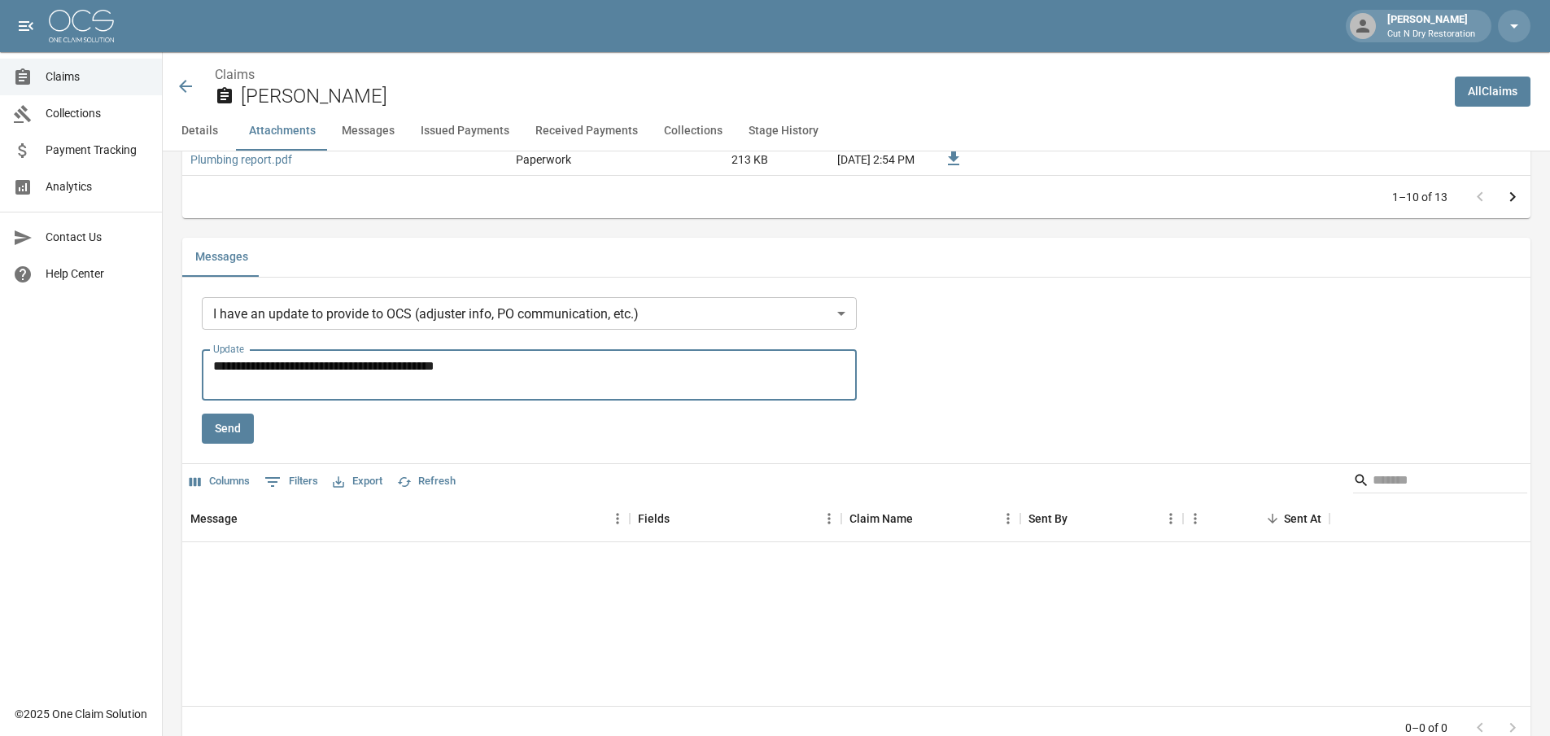 Image resolution: width=1550 pixels, height=736 pixels. I want to click on button: Go to next page, so click(1513, 197).